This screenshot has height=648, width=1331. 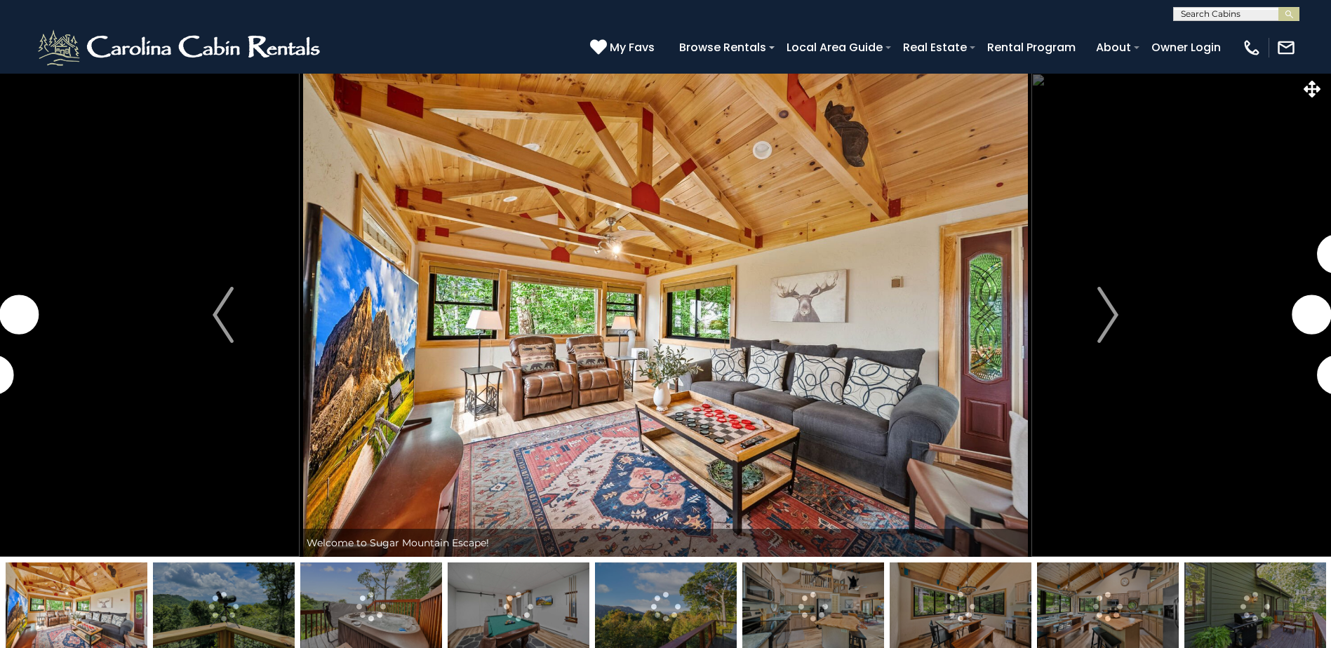 I want to click on img: mail-regular-white.png, so click(x=1286, y=48).